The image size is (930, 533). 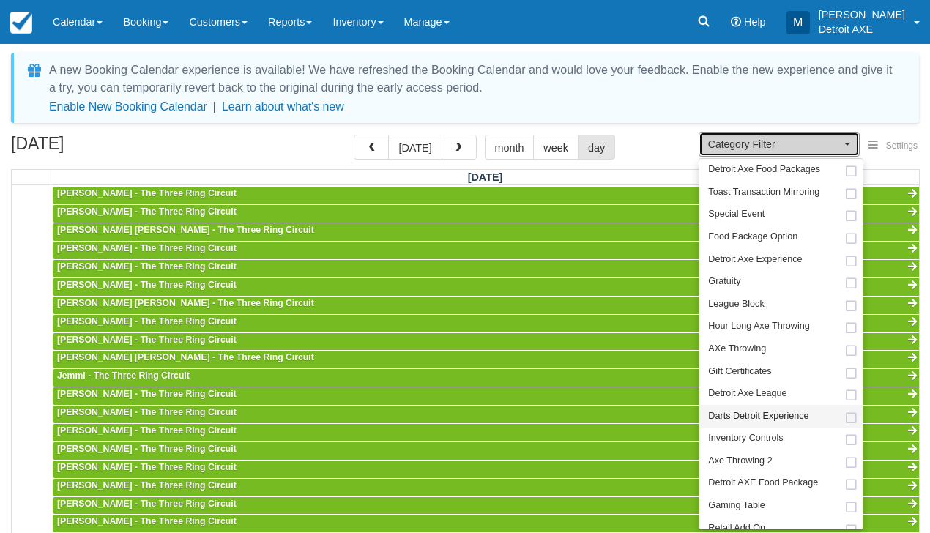 What do you see at coordinates (123, 376) in the screenshot?
I see `span: Jemmi - The Three Ring Circuit` at bounding box center [123, 376].